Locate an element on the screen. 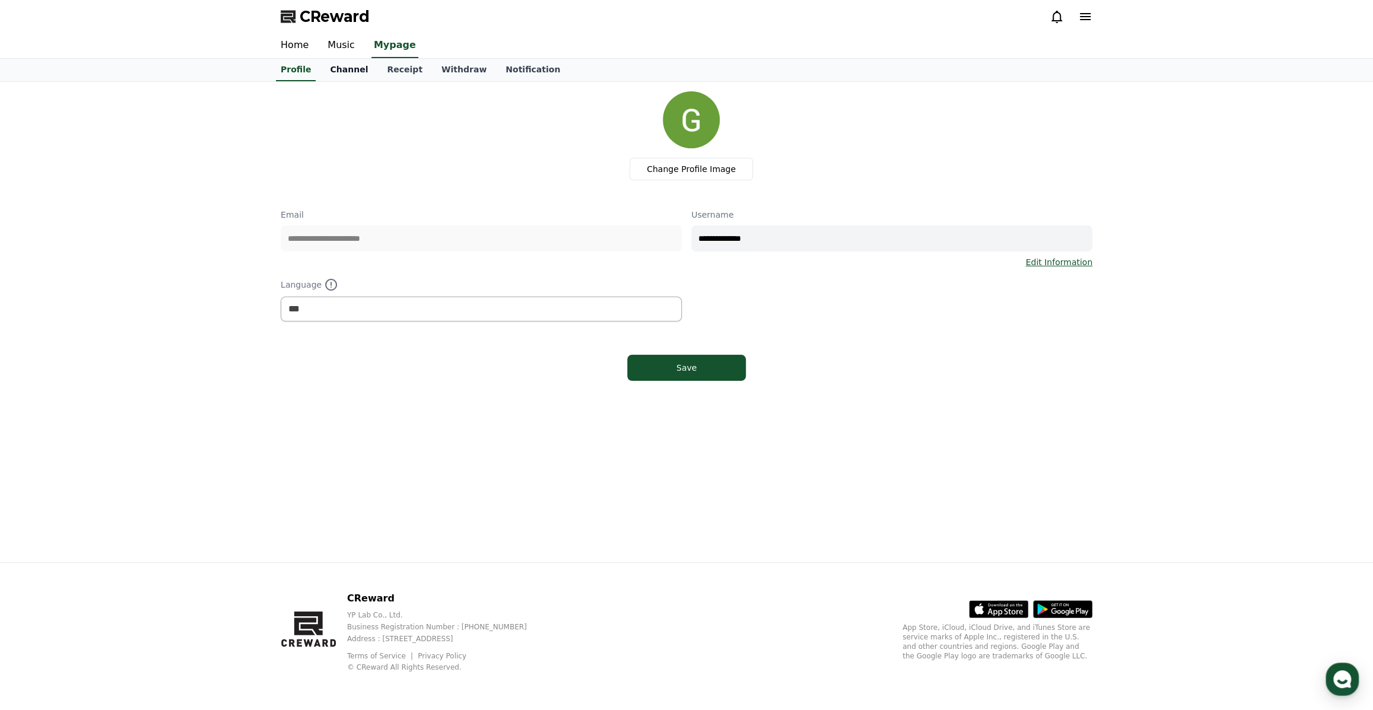 Image resolution: width=1373 pixels, height=710 pixels. img: profile_image is located at coordinates (691, 120).